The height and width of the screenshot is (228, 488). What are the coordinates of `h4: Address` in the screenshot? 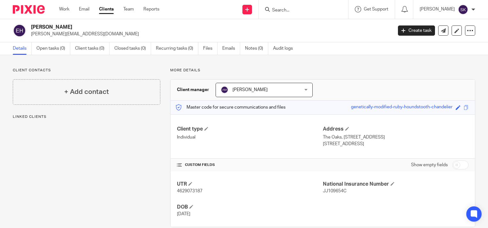 It's located at (395, 129).